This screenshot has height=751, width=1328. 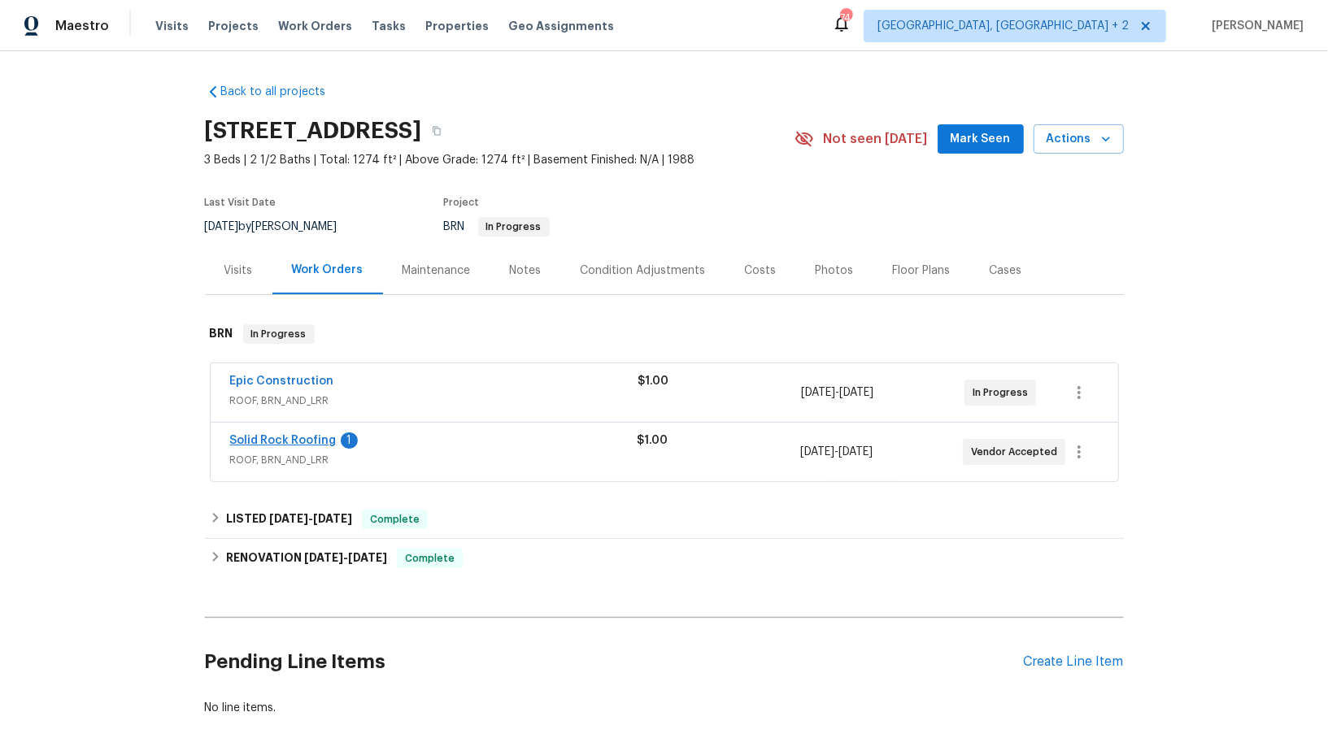 What do you see at coordinates (664, 334) in the screenshot?
I see `div: BRN In Progress` at bounding box center [664, 334].